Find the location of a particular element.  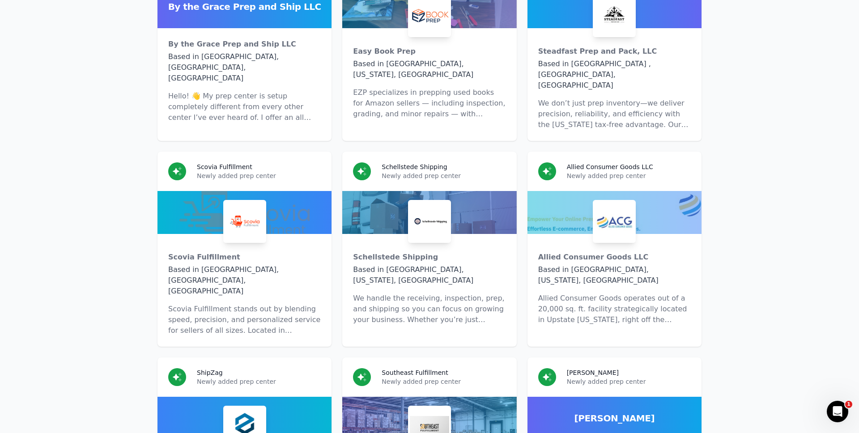

h3: Allied Consumer Goods LLC is located at coordinates (609, 167).